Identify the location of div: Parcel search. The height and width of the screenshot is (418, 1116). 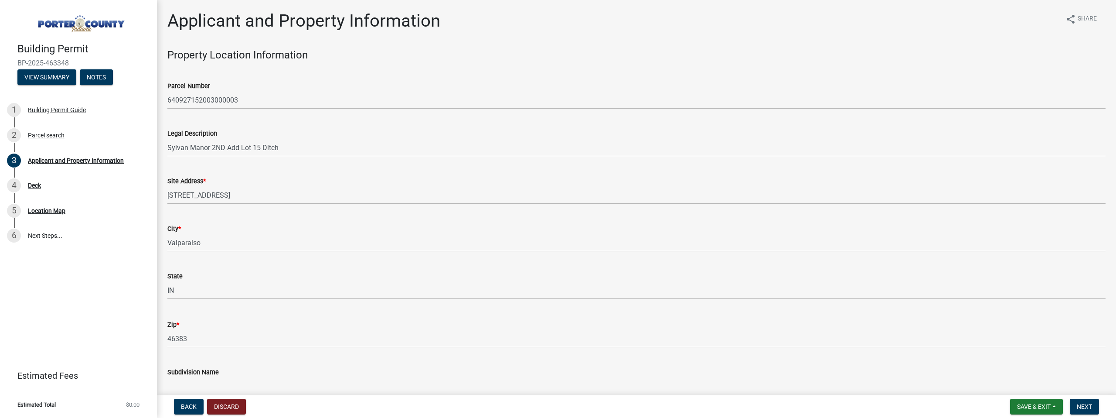
(46, 135).